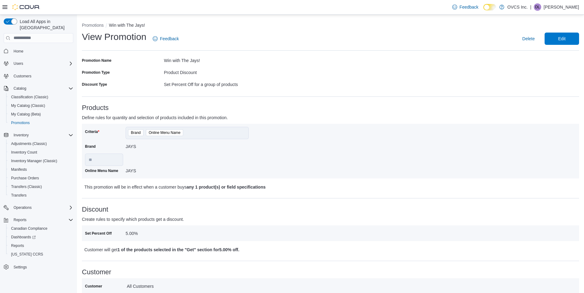 This screenshot has height=293, width=584. I want to click on a: My Catalog (Classic), so click(28, 106).